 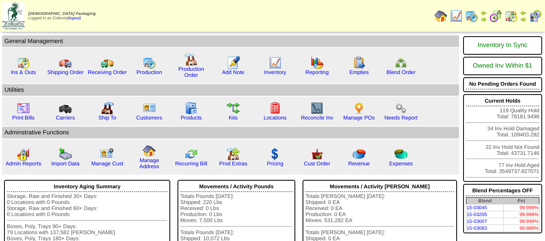 What do you see at coordinates (62, 16) in the screenshot?
I see `span: Logged in as Colerost` at bounding box center [62, 16].